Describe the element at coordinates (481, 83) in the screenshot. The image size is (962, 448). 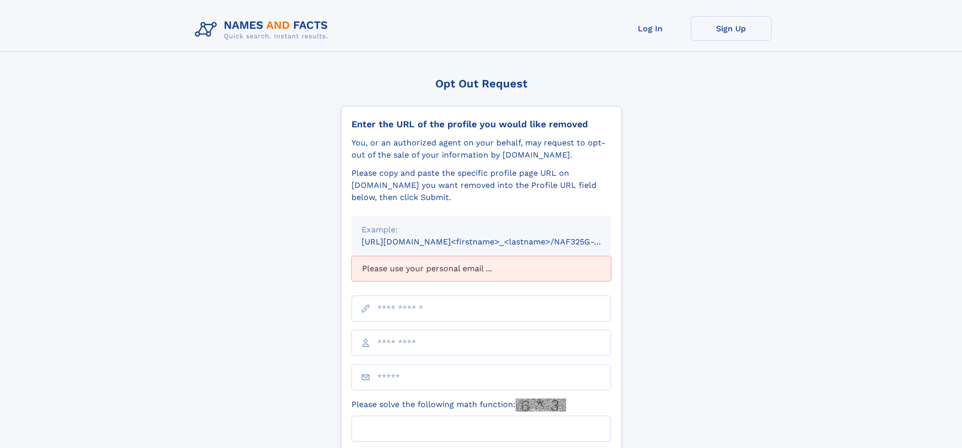
I see `div: Opt Out Request` at that location.